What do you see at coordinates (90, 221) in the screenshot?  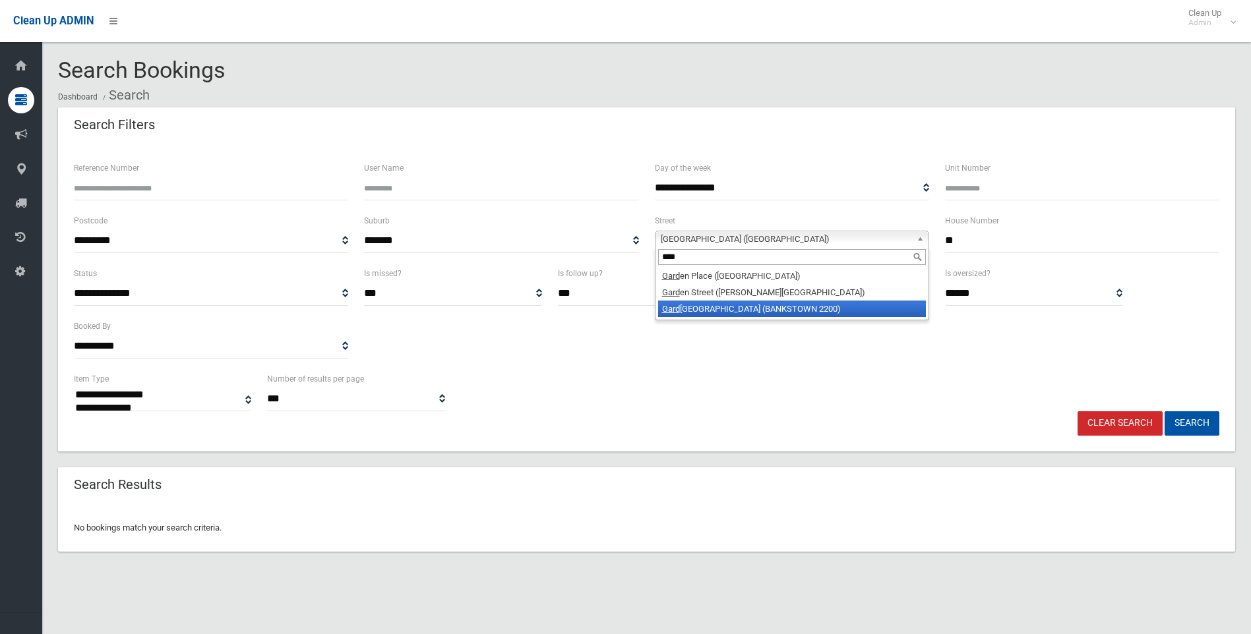 I see `label: Postcode` at bounding box center [90, 221].